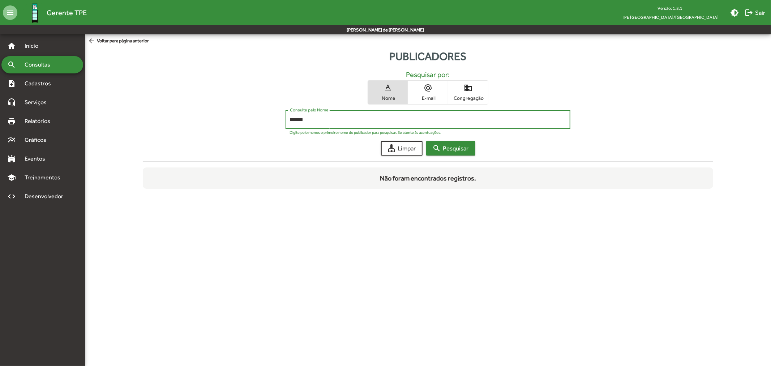  Describe the element at coordinates (12, 46) in the screenshot. I see `mat-icon: home` at that location.